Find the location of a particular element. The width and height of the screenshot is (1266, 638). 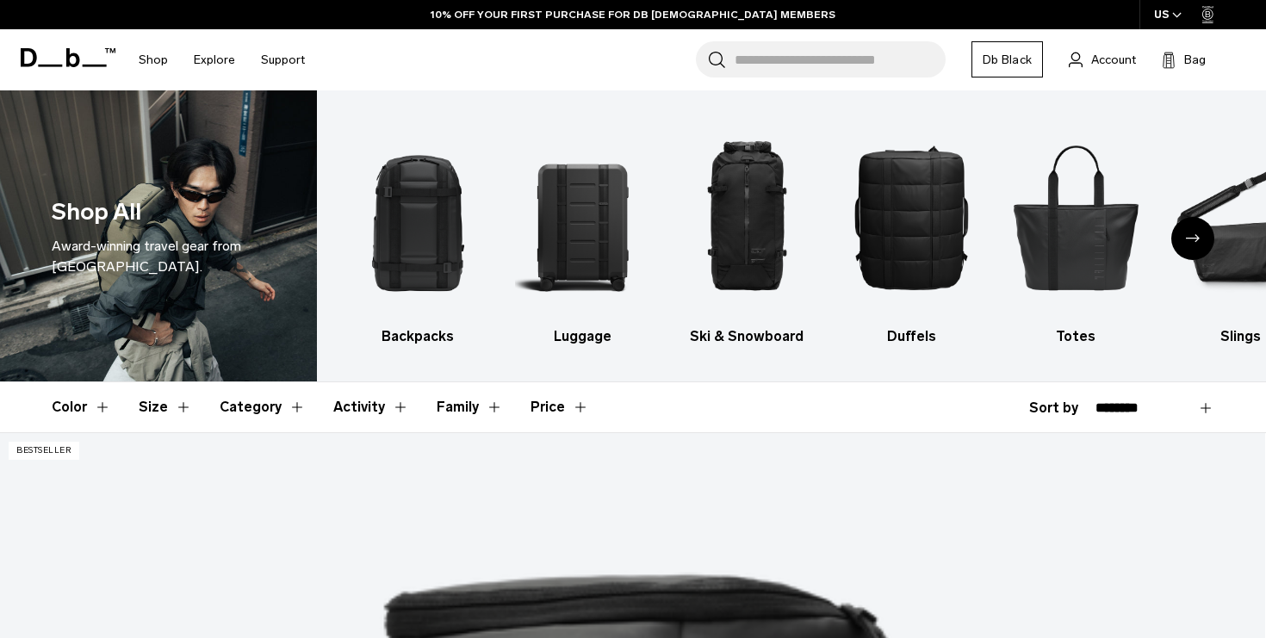

span: Account is located at coordinates (1114, 59).